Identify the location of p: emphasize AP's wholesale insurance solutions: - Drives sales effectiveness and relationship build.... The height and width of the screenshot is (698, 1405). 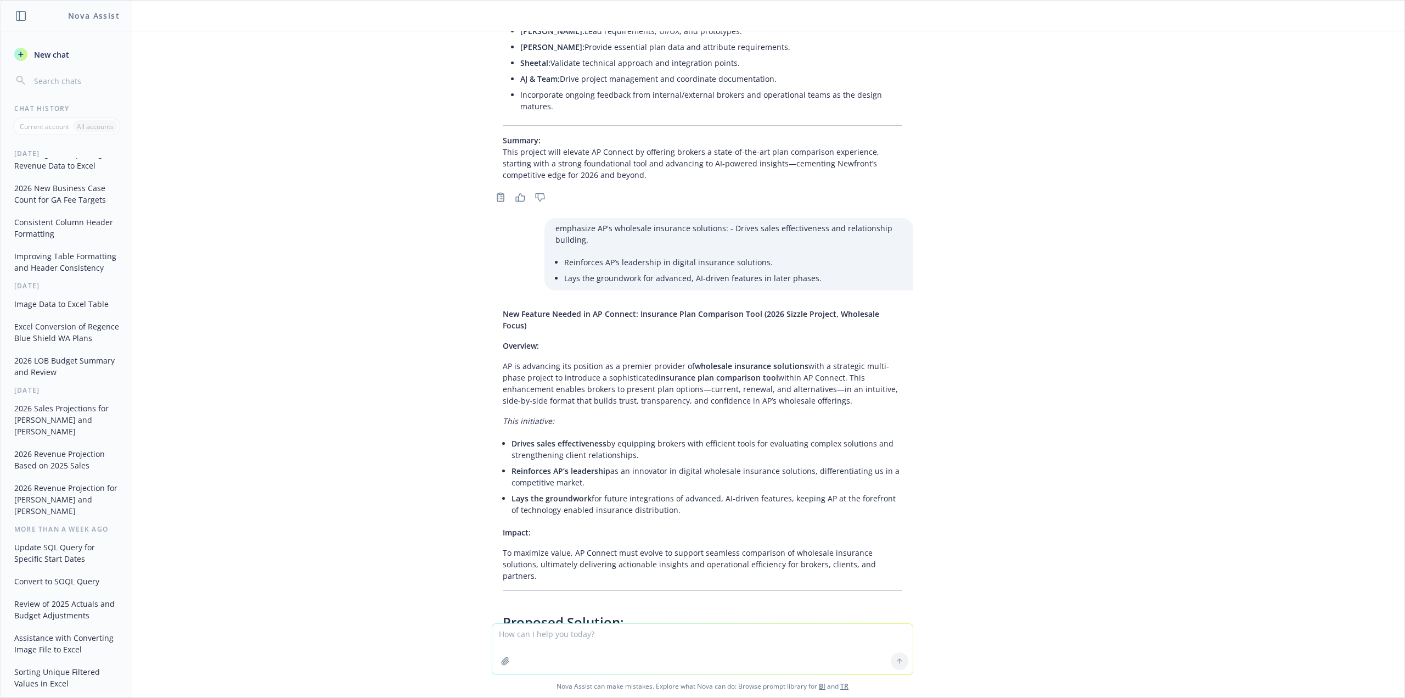
(729, 234).